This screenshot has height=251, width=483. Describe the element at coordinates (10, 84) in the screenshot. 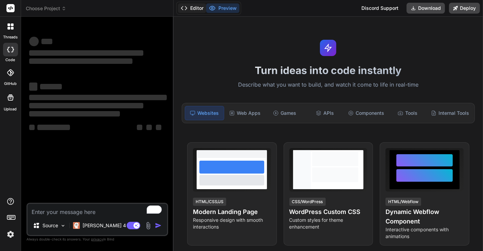

I see `label: GitHub` at that location.